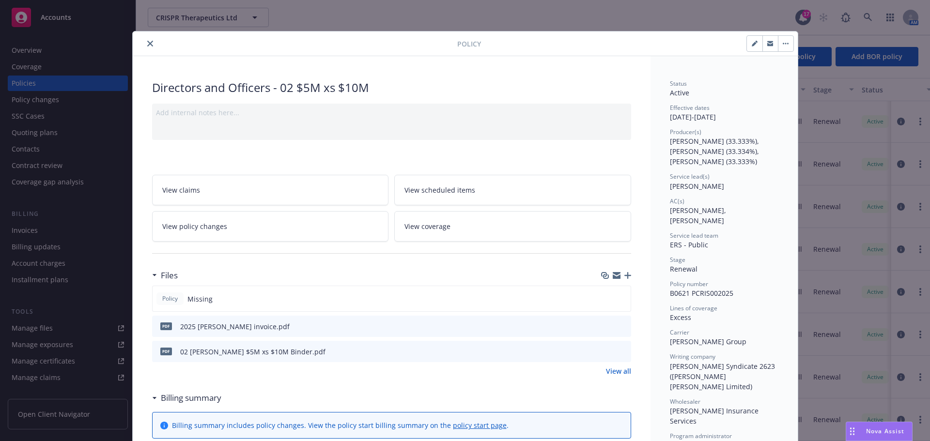 This screenshot has width=930, height=441. I want to click on span: View policy changes, so click(195, 226).